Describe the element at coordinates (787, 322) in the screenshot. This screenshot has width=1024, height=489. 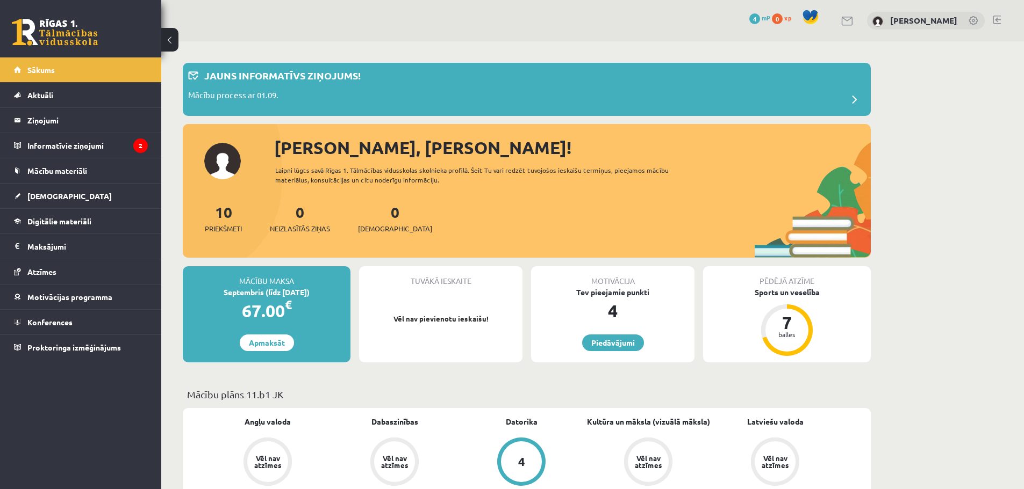
I see `a: Sports un veselība 7 balles` at that location.